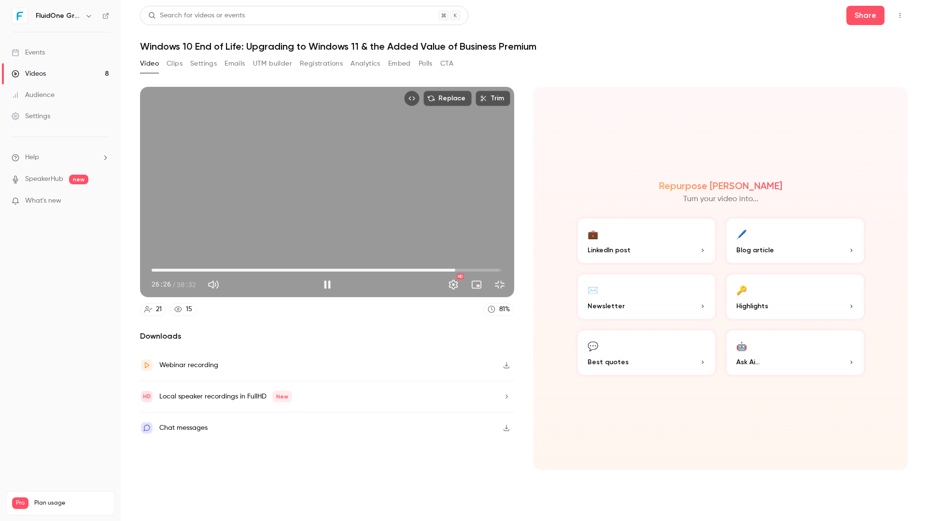 The width and height of the screenshot is (927, 521). What do you see at coordinates (282, 397) in the screenshot?
I see `span: New` at bounding box center [282, 397].